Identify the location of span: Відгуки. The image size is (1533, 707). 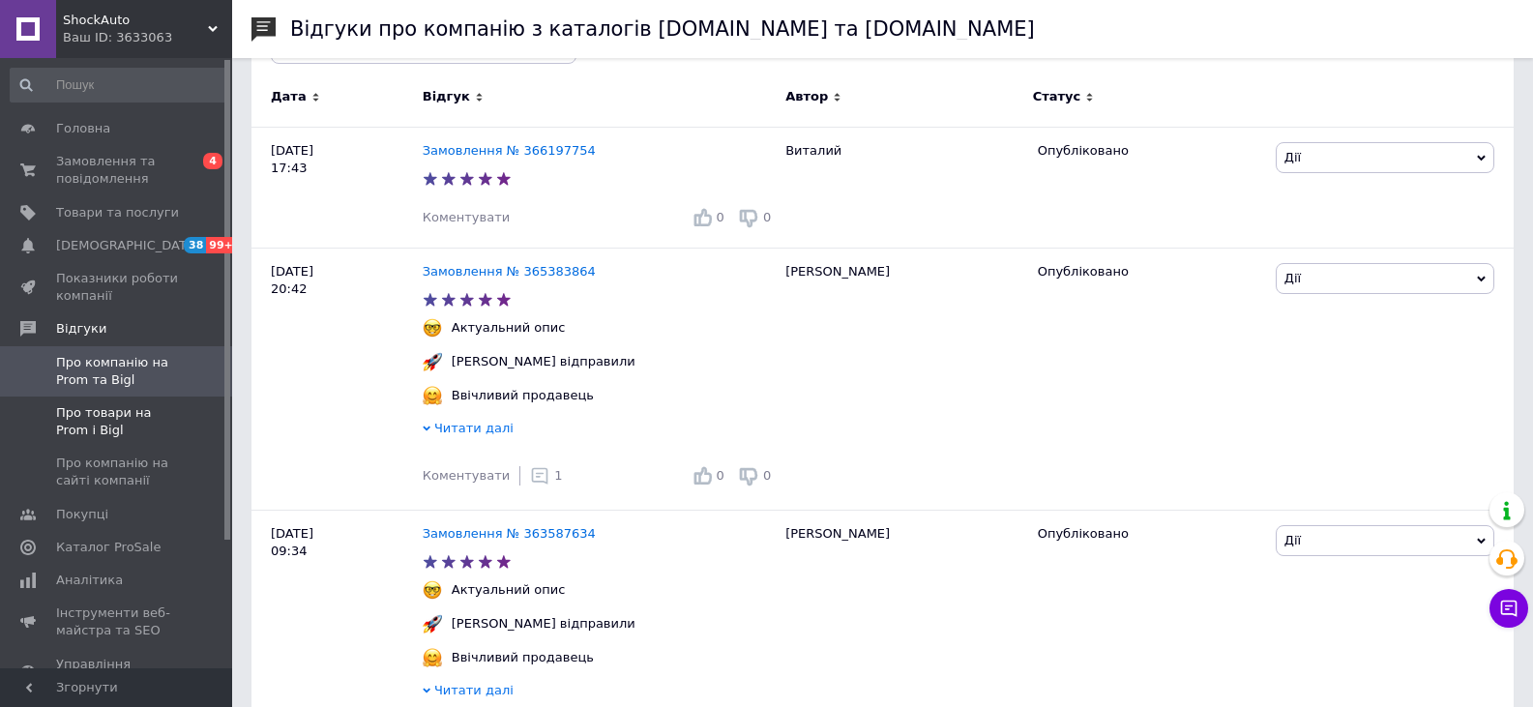
(81, 329).